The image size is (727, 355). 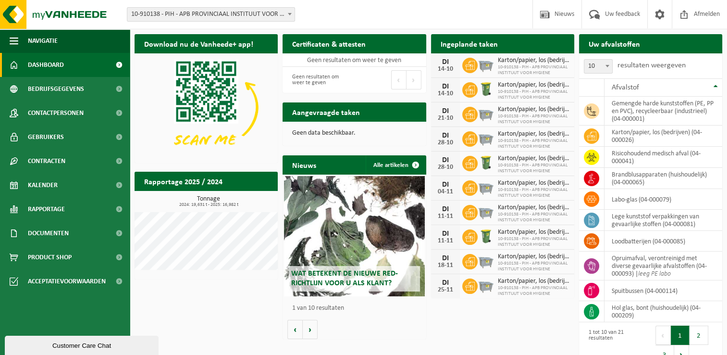 I want to click on td: karton/papier, los (bedrijven) (04-000026), so click(x=663, y=136).